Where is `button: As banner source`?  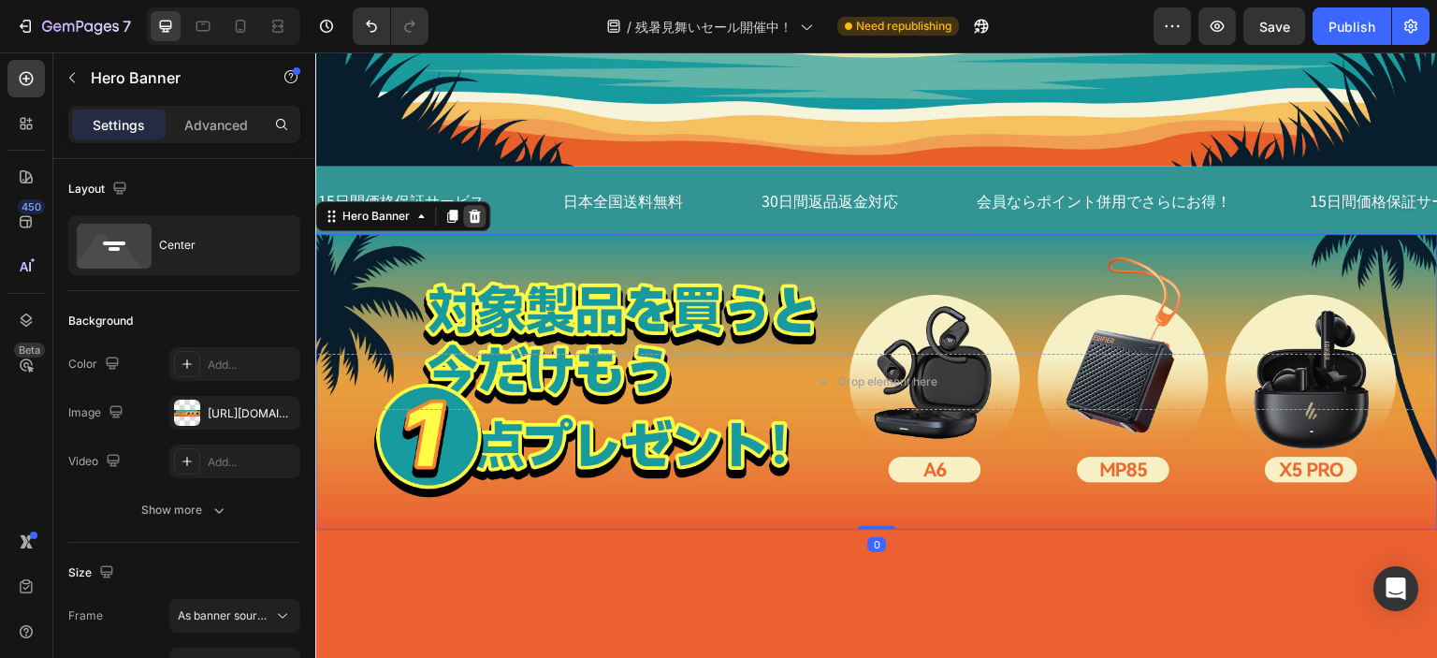
button: As banner source is located at coordinates (235, 616).